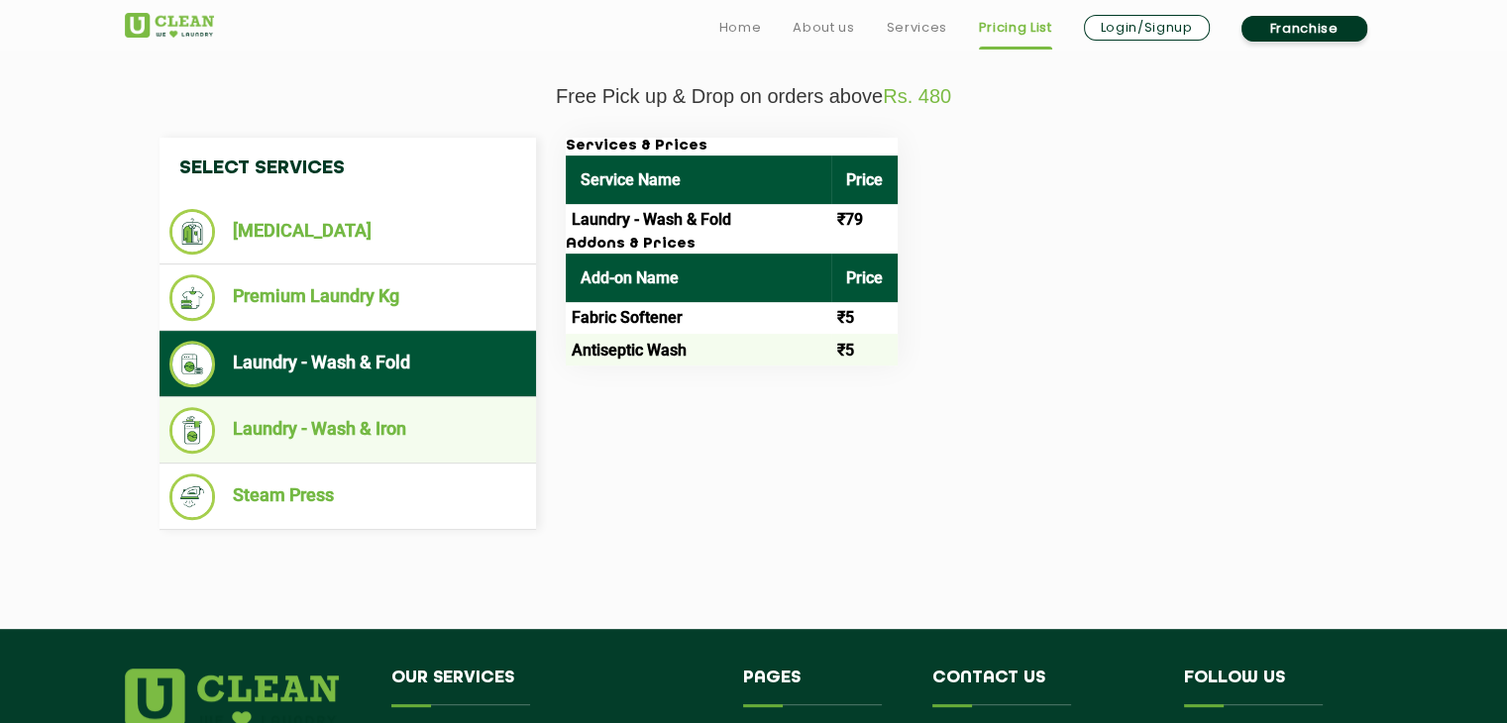  I want to click on h4: Follow us, so click(1271, 687).